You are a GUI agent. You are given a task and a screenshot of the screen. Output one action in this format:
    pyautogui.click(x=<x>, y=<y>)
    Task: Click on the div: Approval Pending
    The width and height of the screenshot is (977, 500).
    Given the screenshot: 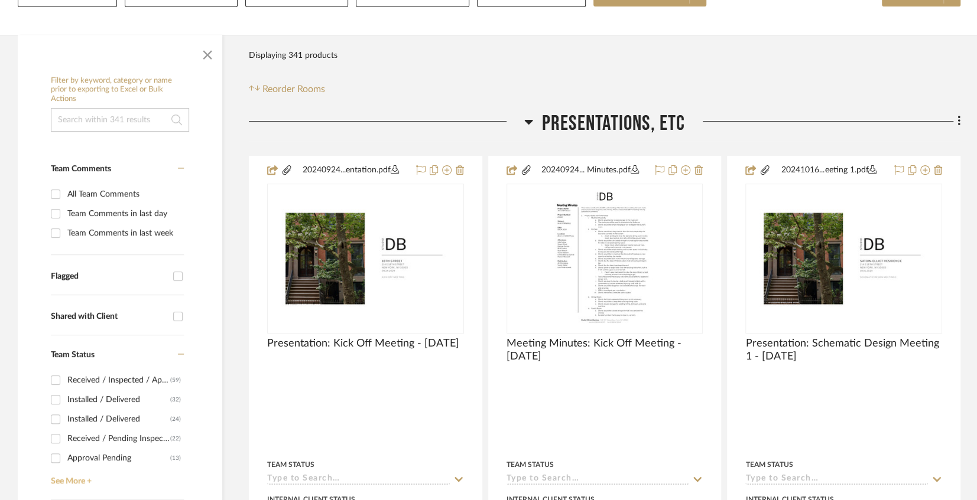 What is the action you would take?
    pyautogui.click(x=119, y=458)
    